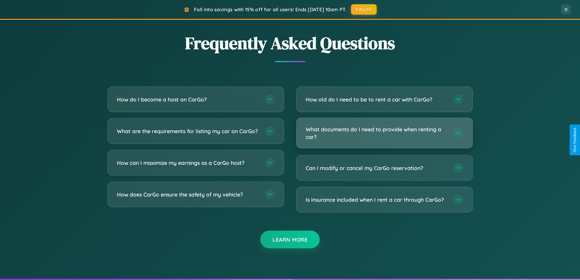 The image size is (580, 280). What do you see at coordinates (290, 43) in the screenshot?
I see `h2: Frequently Asked Questions` at bounding box center [290, 43].